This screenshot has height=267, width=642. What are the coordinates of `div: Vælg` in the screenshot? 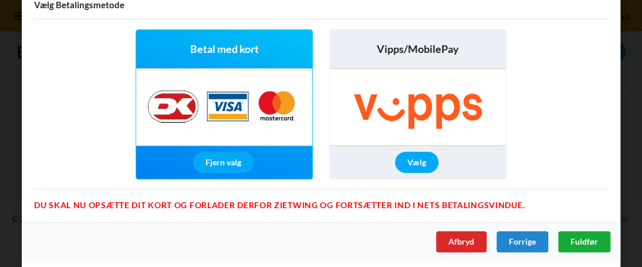 It's located at (417, 162).